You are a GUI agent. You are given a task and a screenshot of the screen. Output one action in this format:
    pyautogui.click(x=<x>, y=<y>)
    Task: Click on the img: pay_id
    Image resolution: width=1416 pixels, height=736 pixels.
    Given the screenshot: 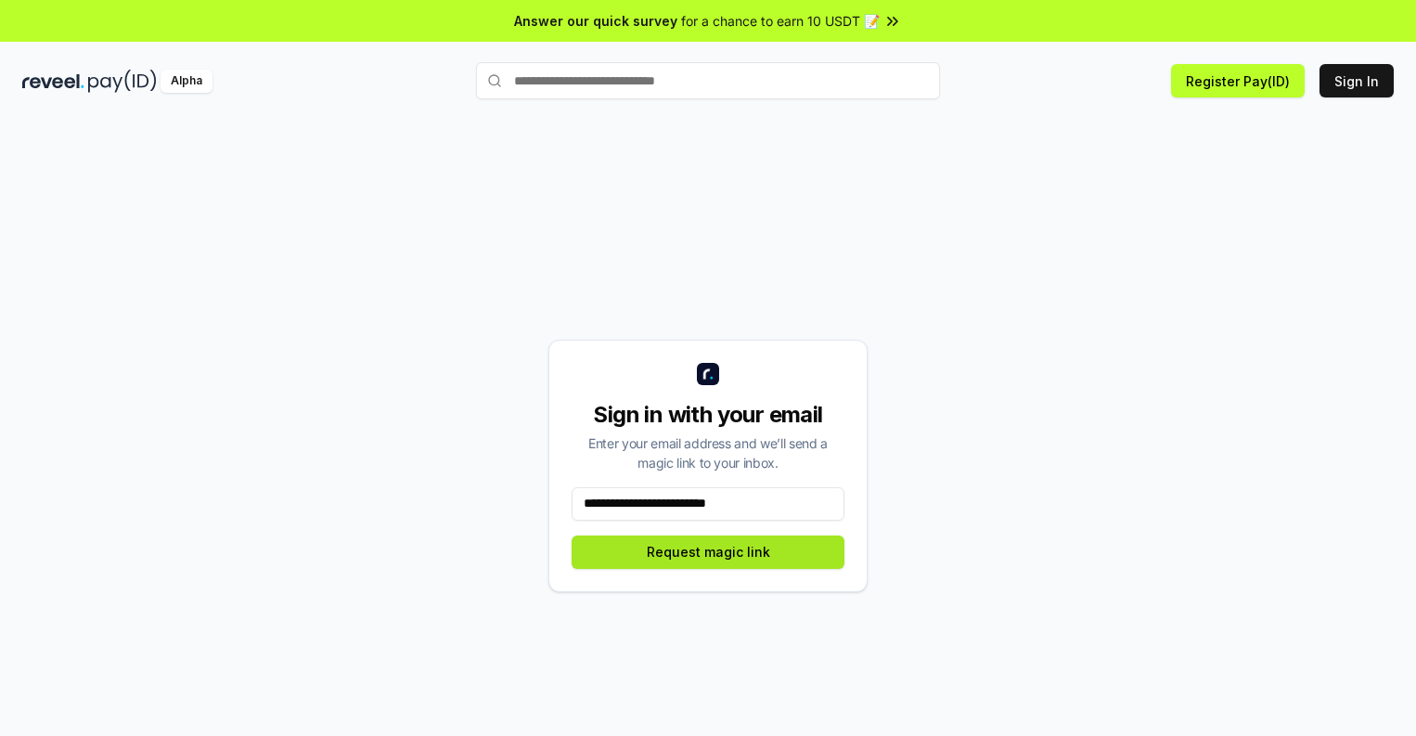 What is the action you would take?
    pyautogui.click(x=122, y=81)
    